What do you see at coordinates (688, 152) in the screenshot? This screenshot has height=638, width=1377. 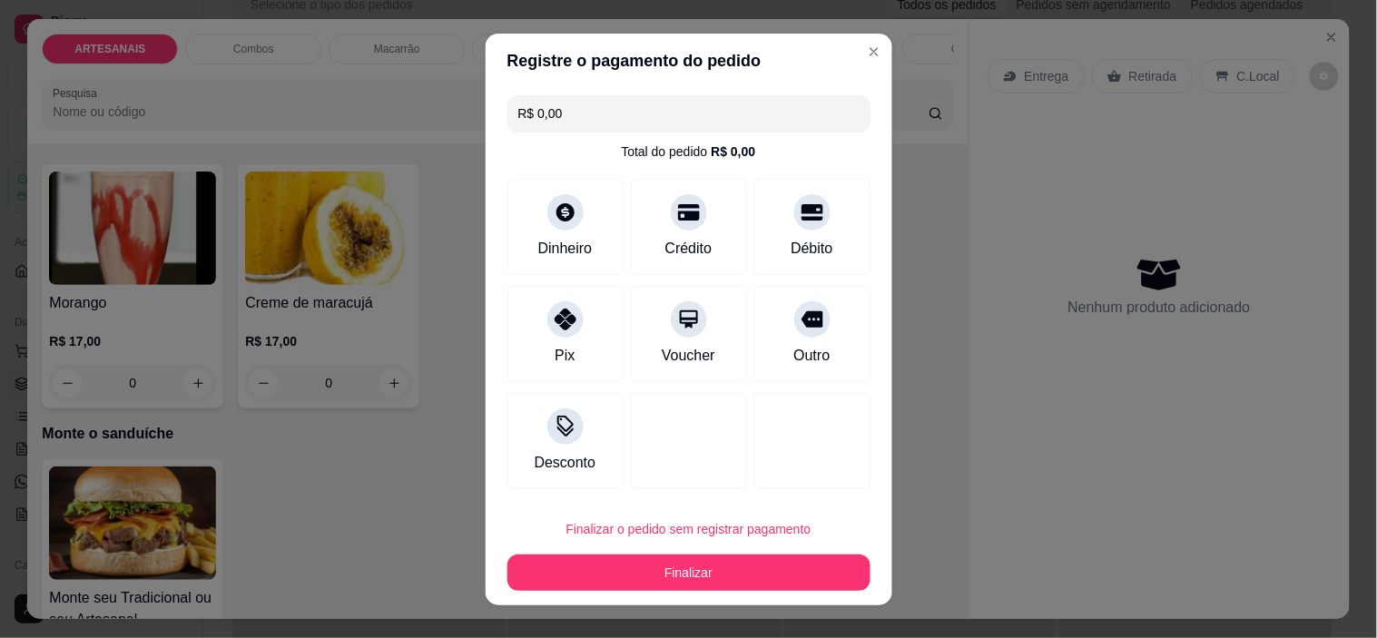 I see `div: Total do pedido` at bounding box center [688, 152].